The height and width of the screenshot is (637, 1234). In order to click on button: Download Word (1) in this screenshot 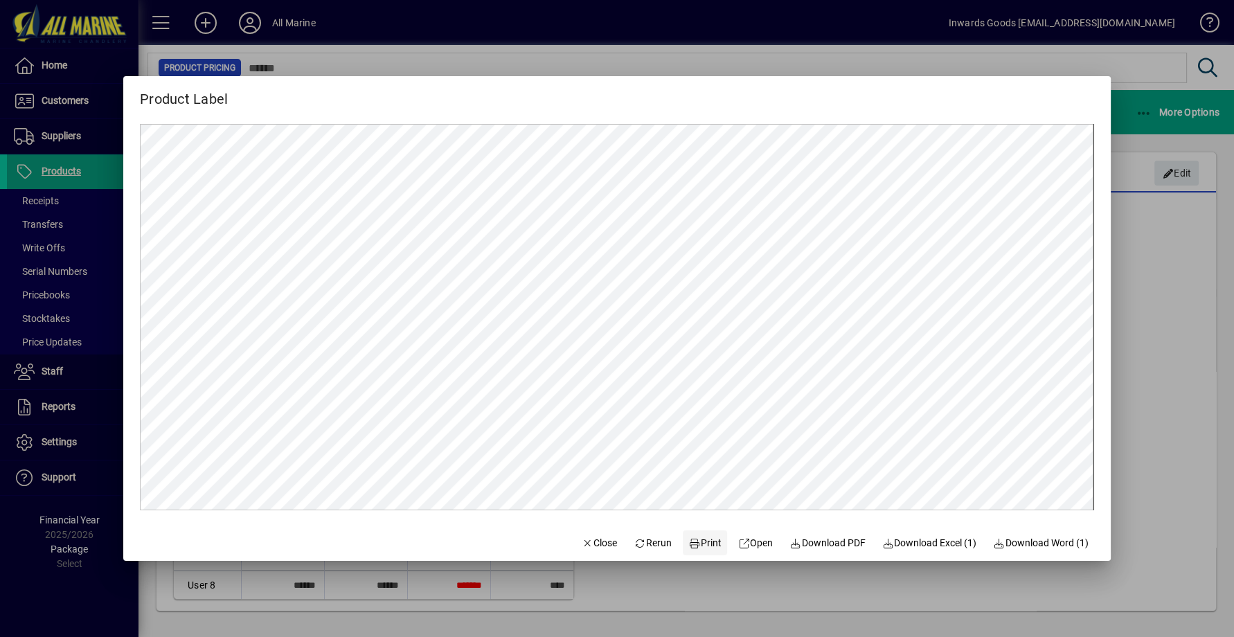, I will do `click(1040, 543)`.